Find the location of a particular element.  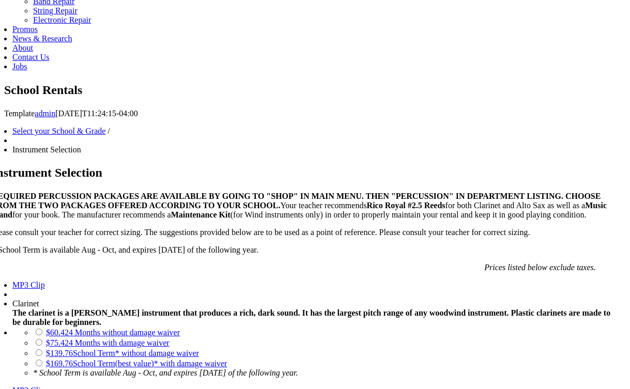

a: $60.424 Months without damage waiver is located at coordinates (113, 332).